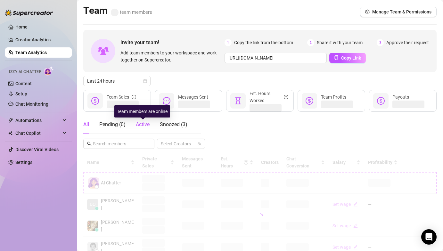  Describe the element at coordinates (238, 101) in the screenshot. I see `span: hourglass` at that location.